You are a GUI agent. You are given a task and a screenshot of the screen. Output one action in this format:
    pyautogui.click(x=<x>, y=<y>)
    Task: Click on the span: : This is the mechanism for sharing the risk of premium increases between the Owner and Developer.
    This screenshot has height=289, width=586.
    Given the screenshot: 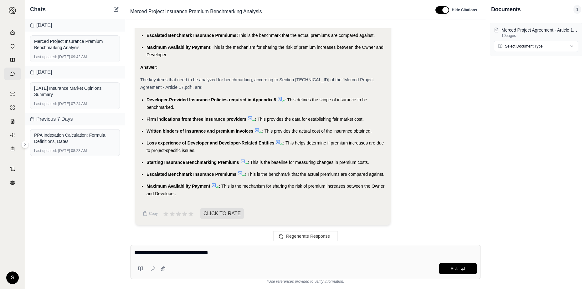 What is the action you would take?
    pyautogui.click(x=265, y=190)
    